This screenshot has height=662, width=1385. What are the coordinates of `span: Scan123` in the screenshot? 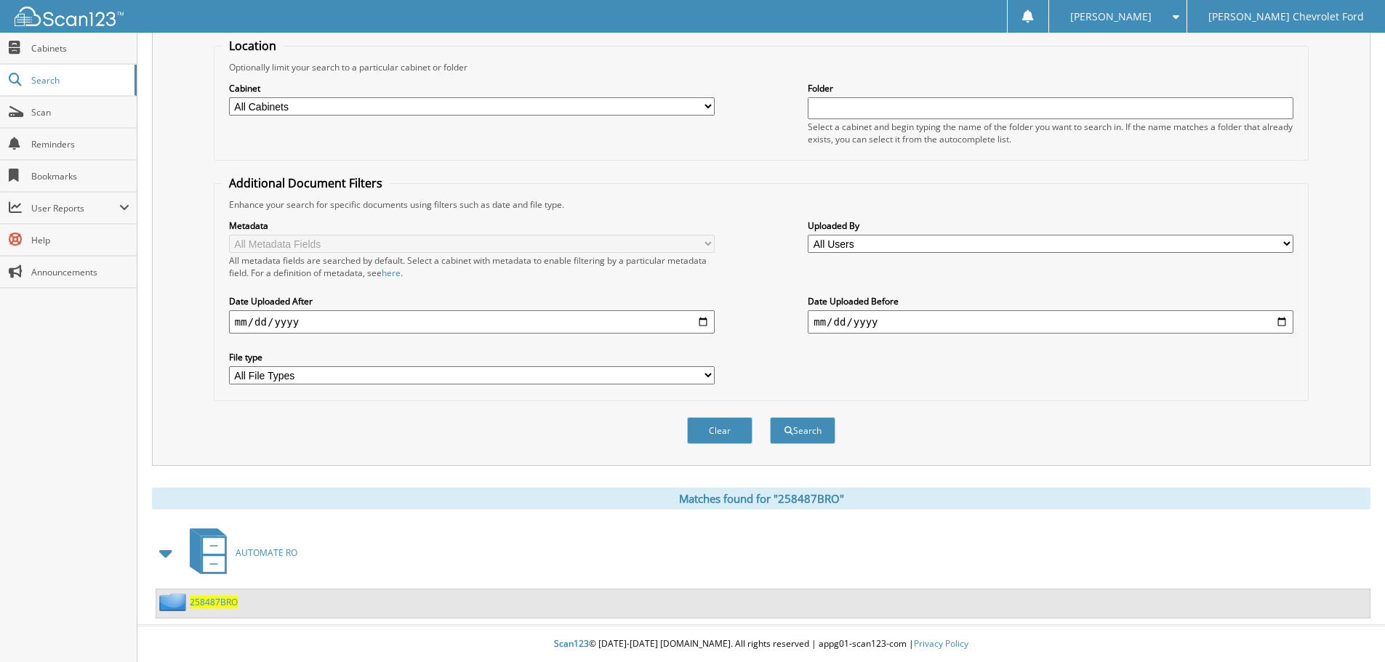 It's located at (571, 643).